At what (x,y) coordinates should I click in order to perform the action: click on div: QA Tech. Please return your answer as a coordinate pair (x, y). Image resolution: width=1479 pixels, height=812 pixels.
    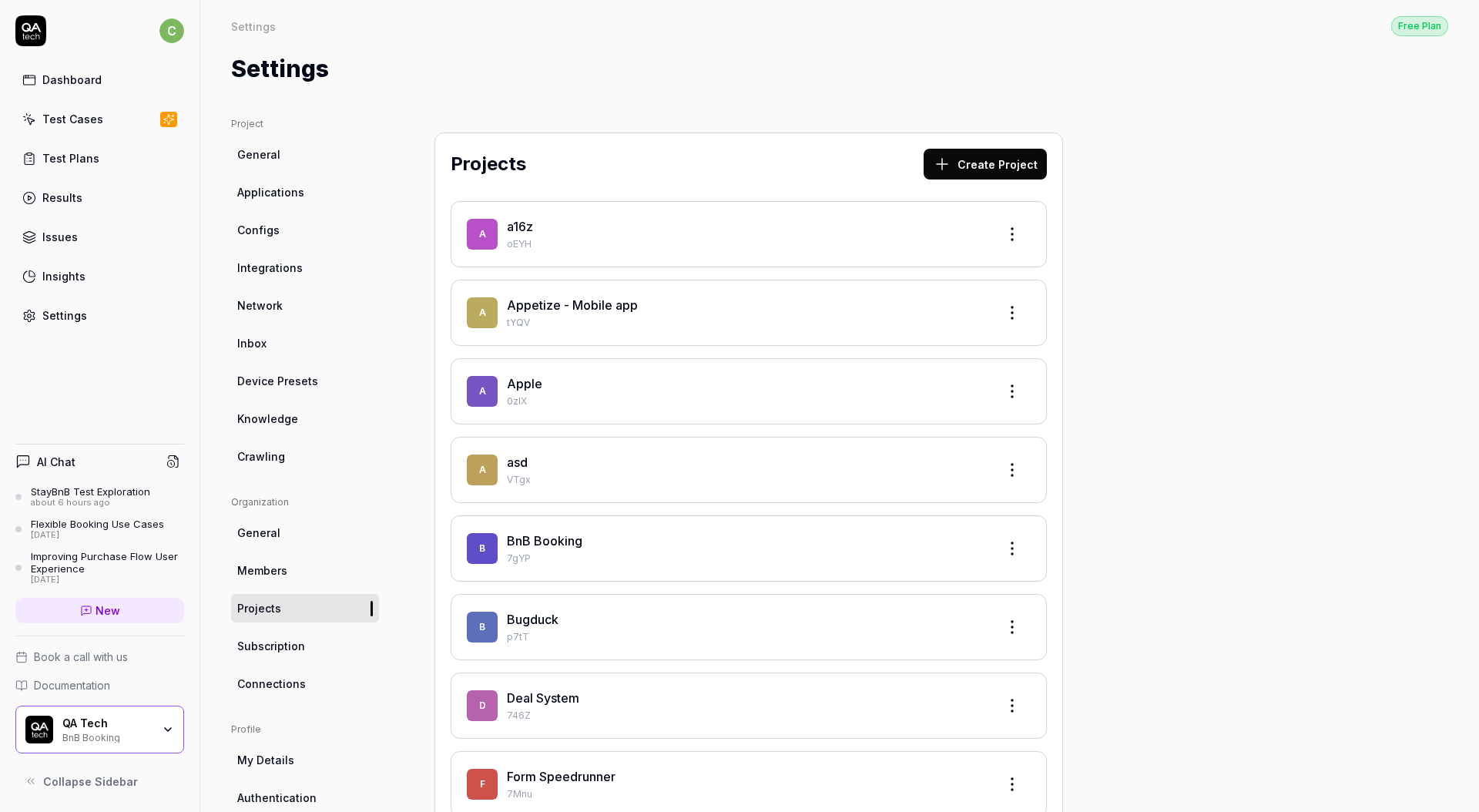
    Looking at the image, I should click on (107, 723).